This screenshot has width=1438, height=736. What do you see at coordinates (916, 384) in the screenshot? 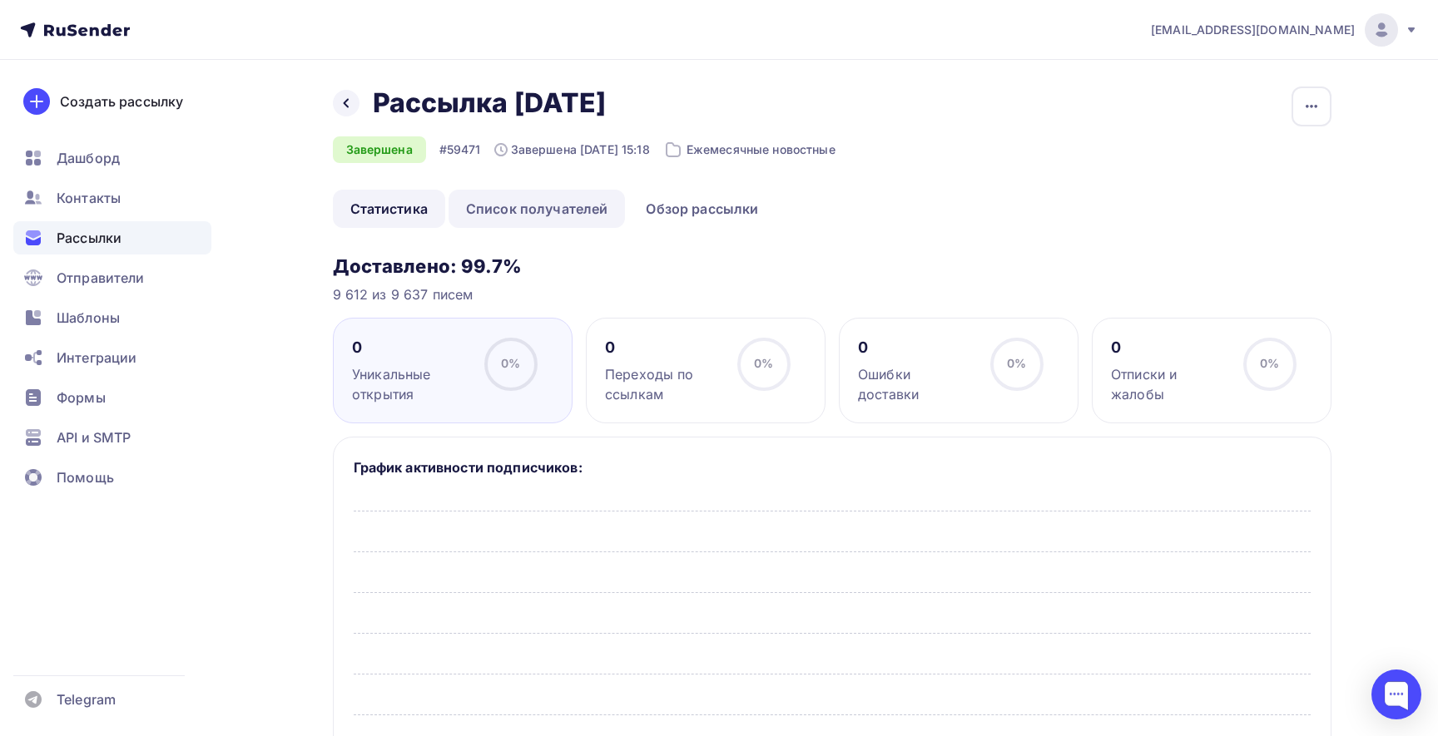
I see `div: Ошибки доставки` at bounding box center [916, 384].